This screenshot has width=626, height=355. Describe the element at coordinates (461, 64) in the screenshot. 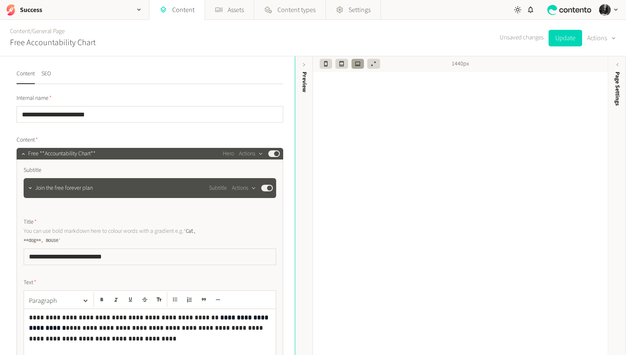

I see `span: 1440px` at that location.